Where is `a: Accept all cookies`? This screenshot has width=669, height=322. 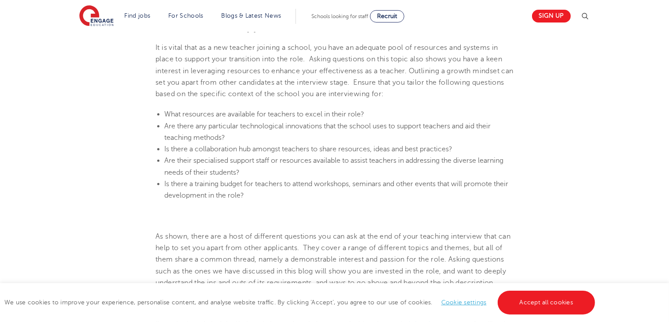 a: Accept all cookies is located at coordinates (547, 302).